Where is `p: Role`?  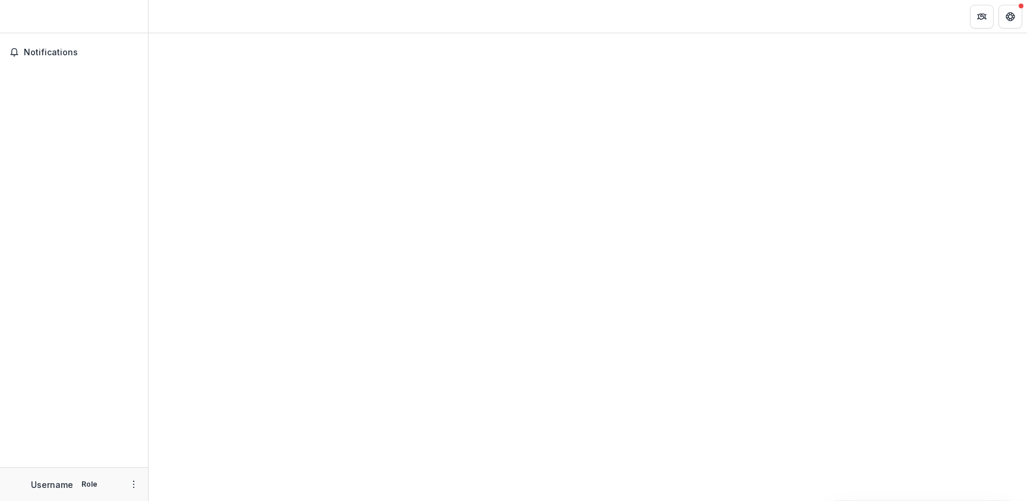
p: Role is located at coordinates (89, 484).